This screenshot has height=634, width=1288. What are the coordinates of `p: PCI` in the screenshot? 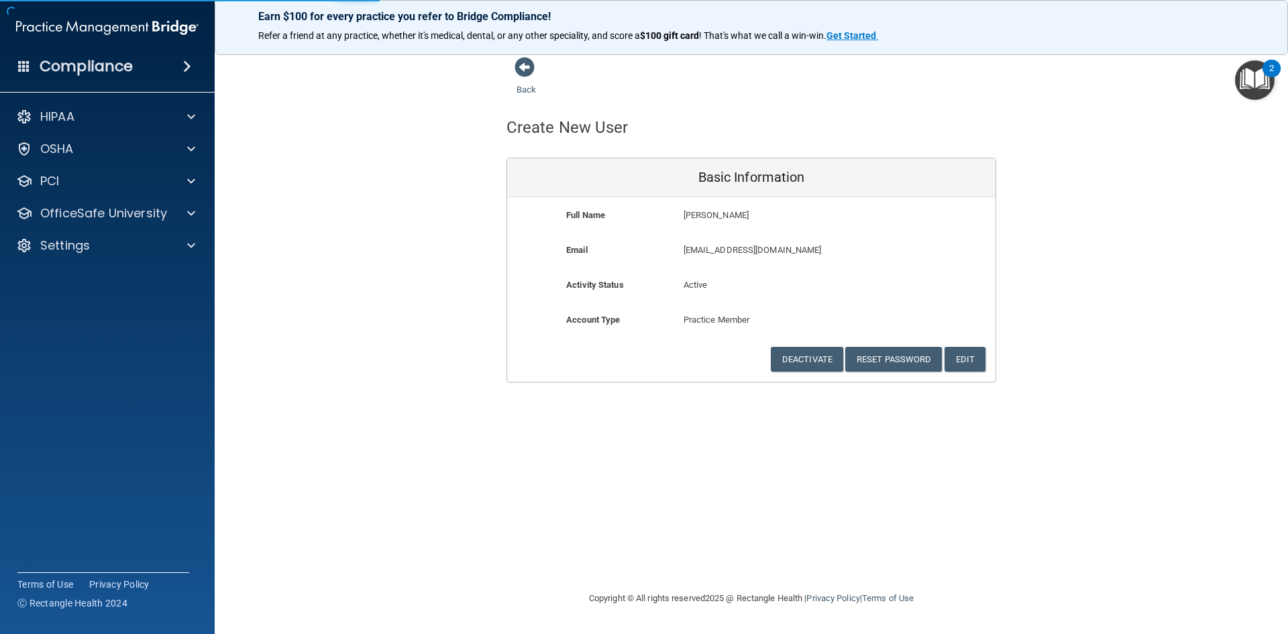 It's located at (50, 181).